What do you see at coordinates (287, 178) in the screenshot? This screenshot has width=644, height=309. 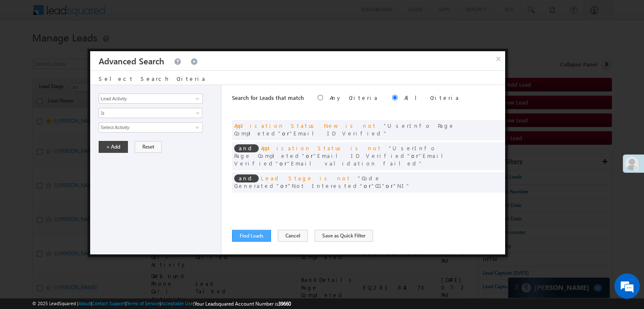 I see `span: Lead Stage` at bounding box center [287, 178].